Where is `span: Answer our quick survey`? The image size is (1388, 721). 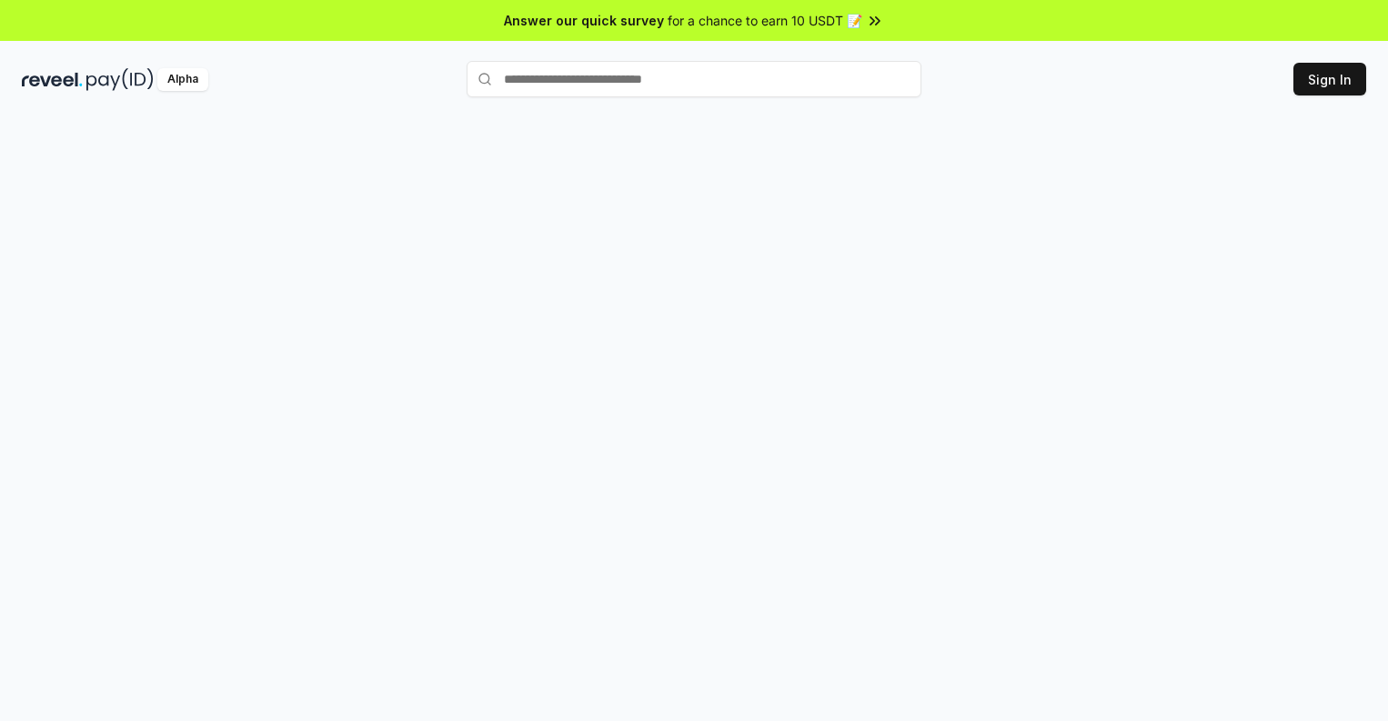 span: Answer our quick survey is located at coordinates (584, 20).